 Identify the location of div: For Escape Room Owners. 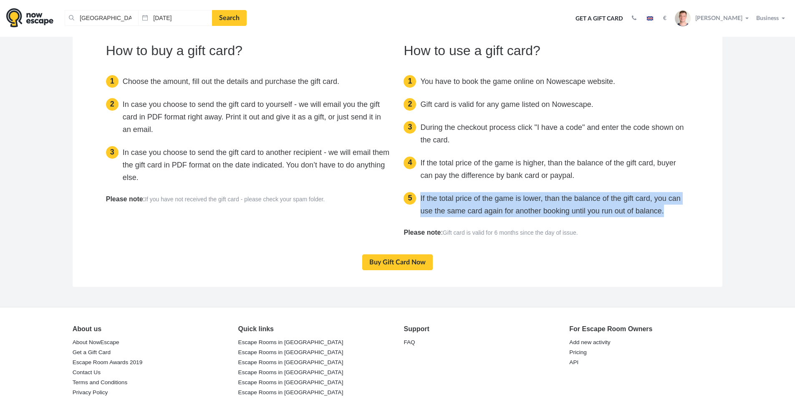
(645, 329).